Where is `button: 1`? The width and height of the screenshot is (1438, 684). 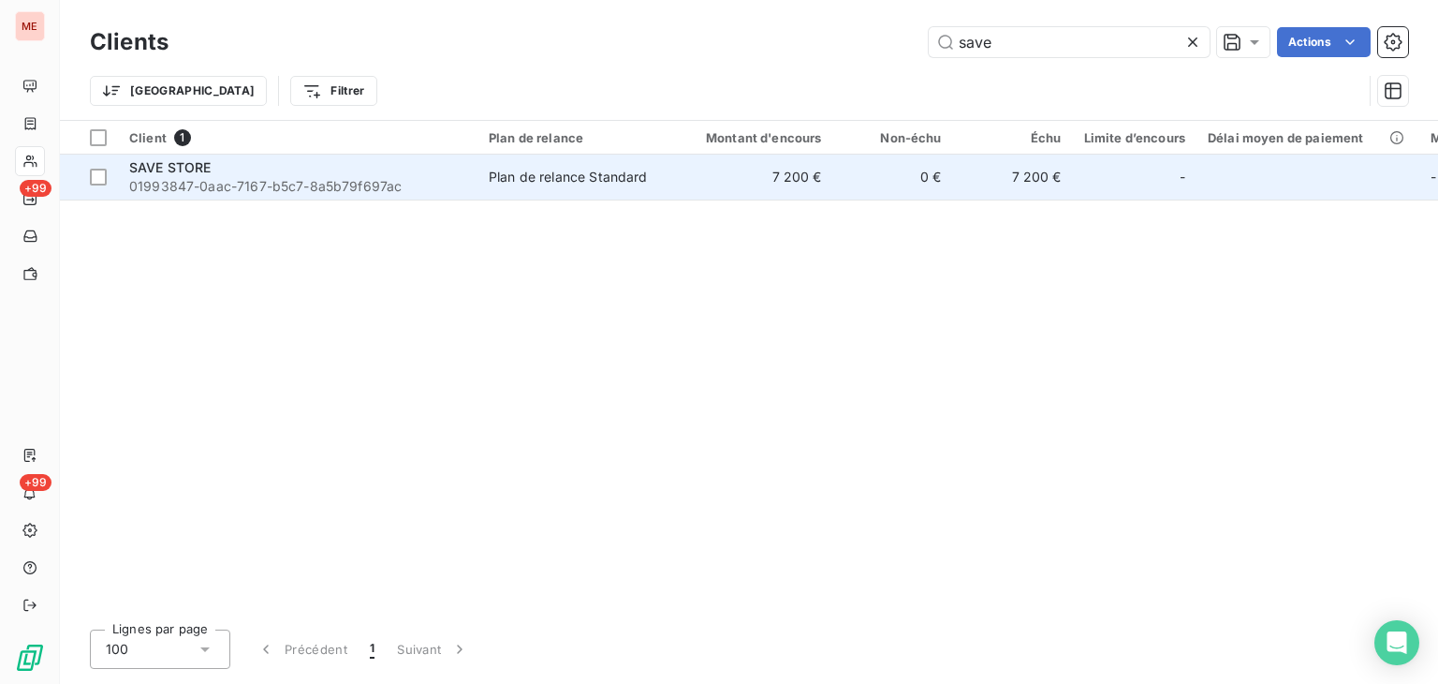 button: 1 is located at coordinates (372, 649).